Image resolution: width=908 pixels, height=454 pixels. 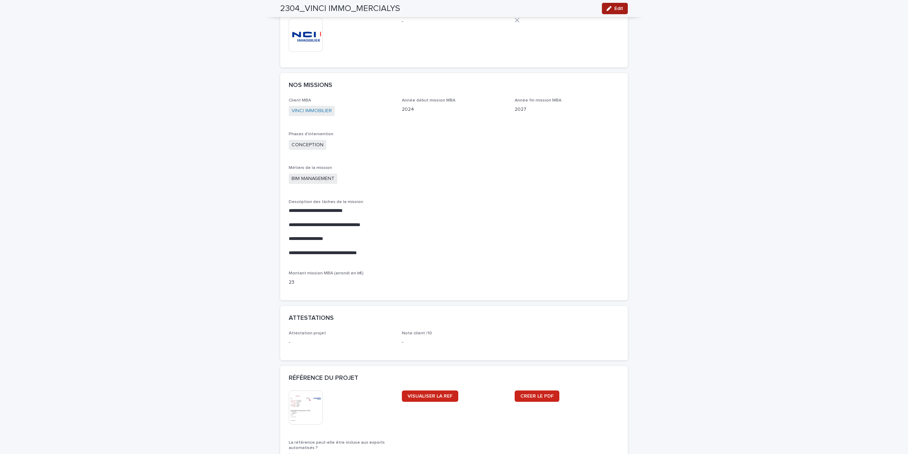 What do you see at coordinates (300, 100) in the screenshot?
I see `span: Client MBA` at bounding box center [300, 100].